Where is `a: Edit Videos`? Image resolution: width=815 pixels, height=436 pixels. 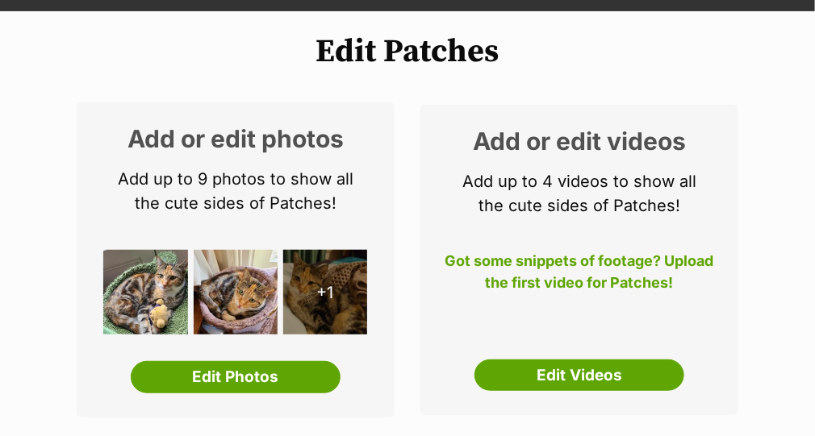
a: Edit Videos is located at coordinates (579, 376).